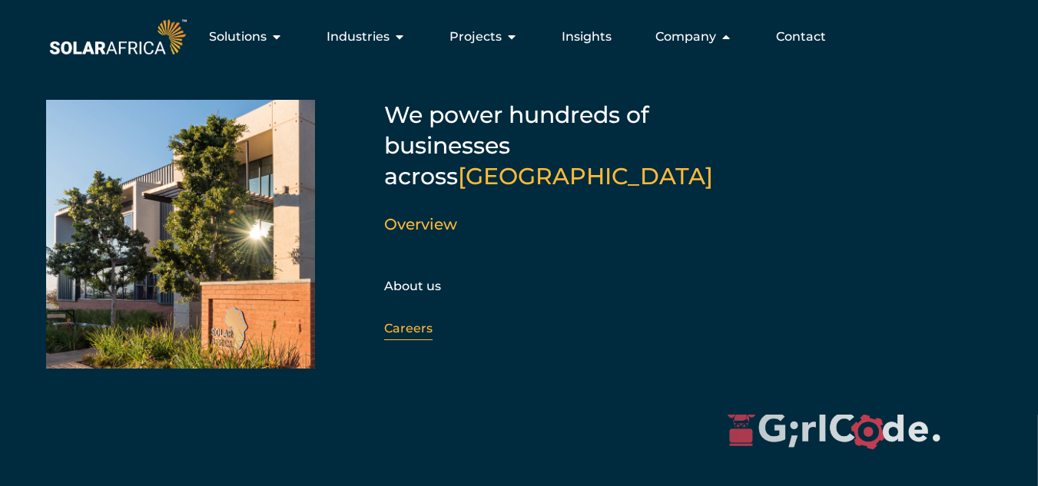 The image size is (1038, 486). I want to click on a: About us, so click(412, 286).